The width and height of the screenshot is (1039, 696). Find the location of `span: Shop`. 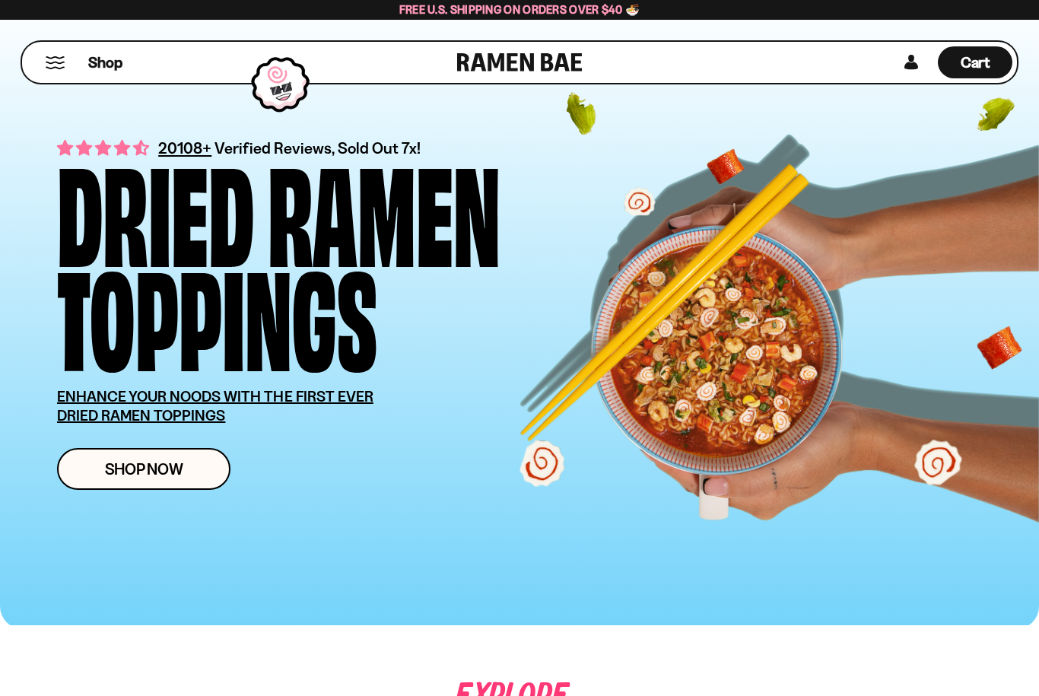

span: Shop is located at coordinates (105, 62).